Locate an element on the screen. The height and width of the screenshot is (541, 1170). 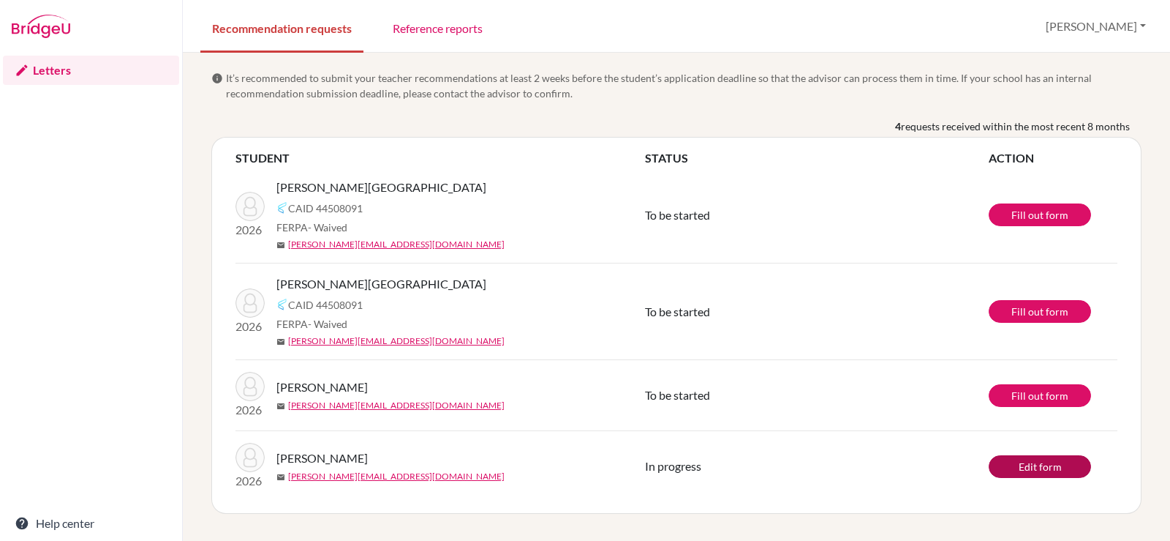
span: It’s recommended to submit your teacher recommendations at least 2 weeks before the student’s app... is located at coordinates (684, 86).